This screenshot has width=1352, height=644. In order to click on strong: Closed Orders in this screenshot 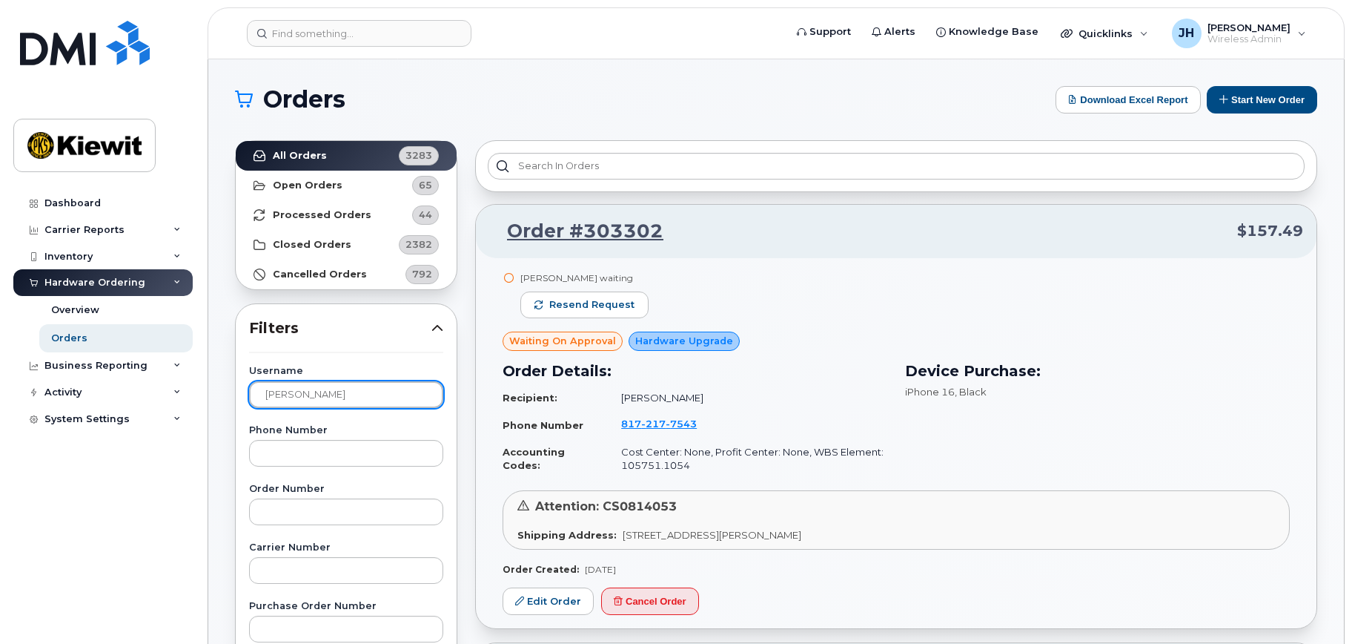, I will do `click(312, 245)`.